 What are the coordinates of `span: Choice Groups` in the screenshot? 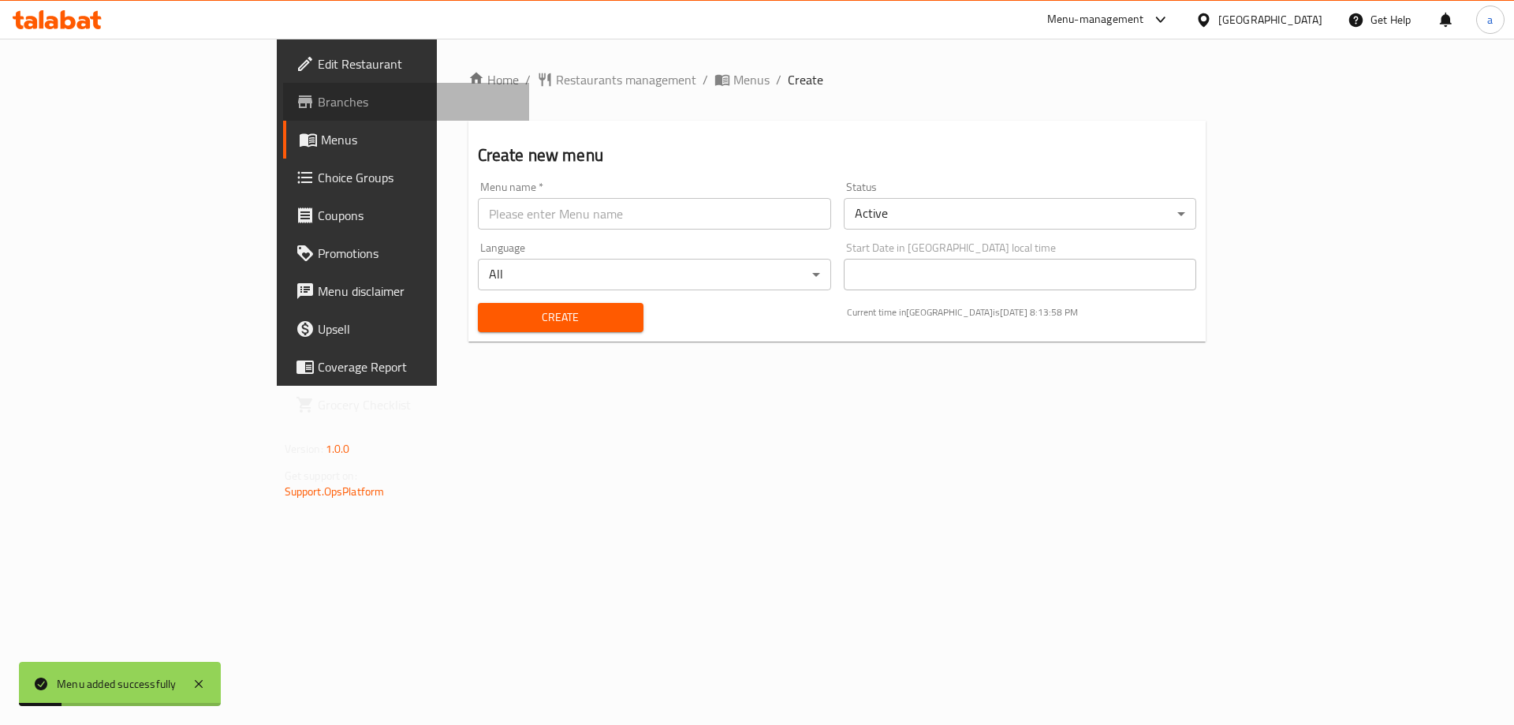 It's located at (417, 177).